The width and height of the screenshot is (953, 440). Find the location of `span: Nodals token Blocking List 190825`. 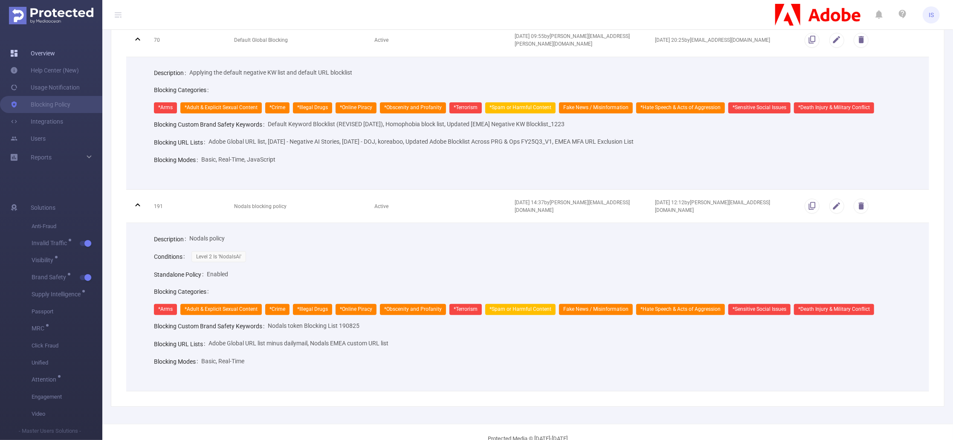

span: Nodals token Blocking List 190825 is located at coordinates (313, 326).